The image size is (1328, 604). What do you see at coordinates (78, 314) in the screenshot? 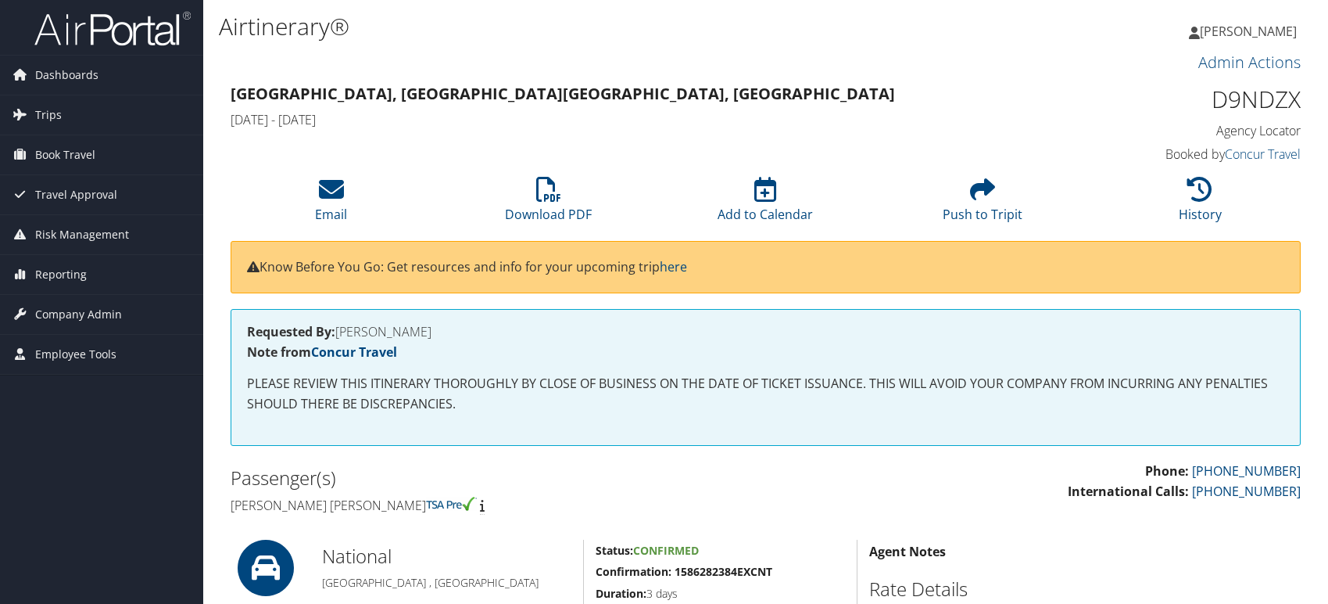
I see `span: Company Admin` at bounding box center [78, 314].